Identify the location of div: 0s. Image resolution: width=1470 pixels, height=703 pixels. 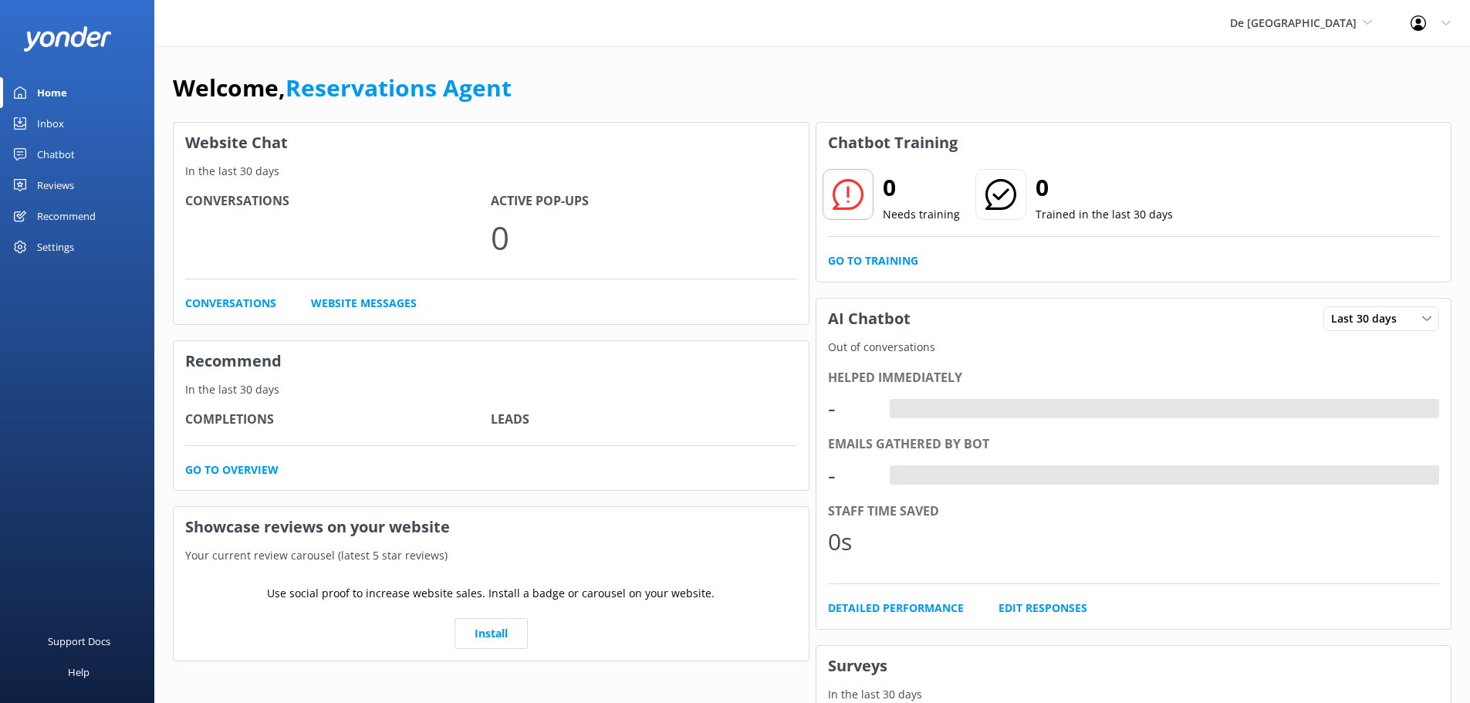
(851, 542).